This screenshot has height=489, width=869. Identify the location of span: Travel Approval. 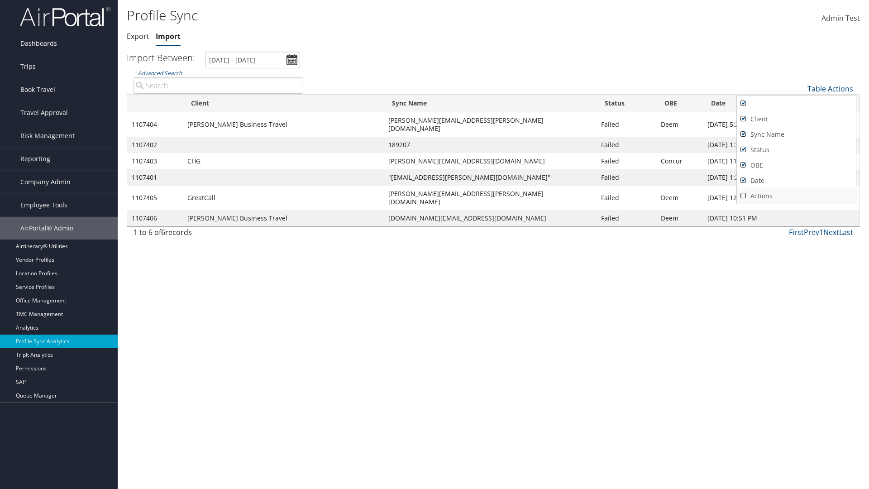
(44, 113).